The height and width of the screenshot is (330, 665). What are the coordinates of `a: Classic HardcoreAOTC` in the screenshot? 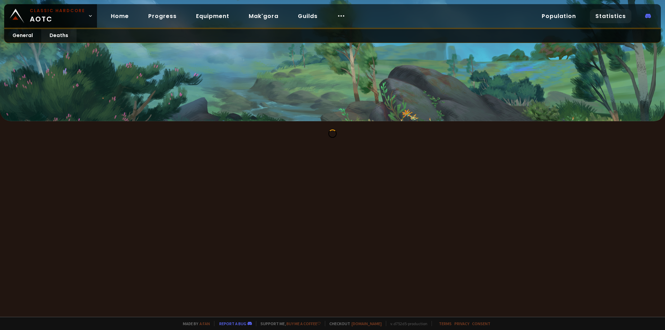 It's located at (51, 16).